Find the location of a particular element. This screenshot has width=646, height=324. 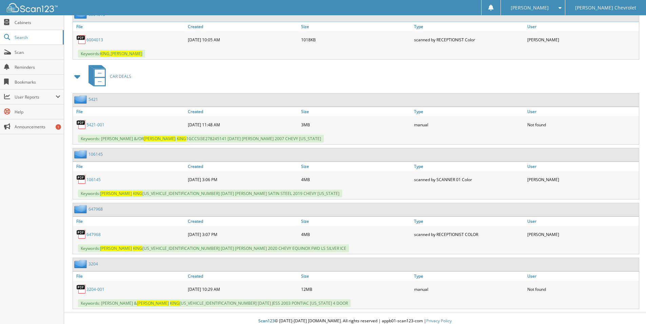

img: scan123-logo-white.svg is located at coordinates (32, 7).